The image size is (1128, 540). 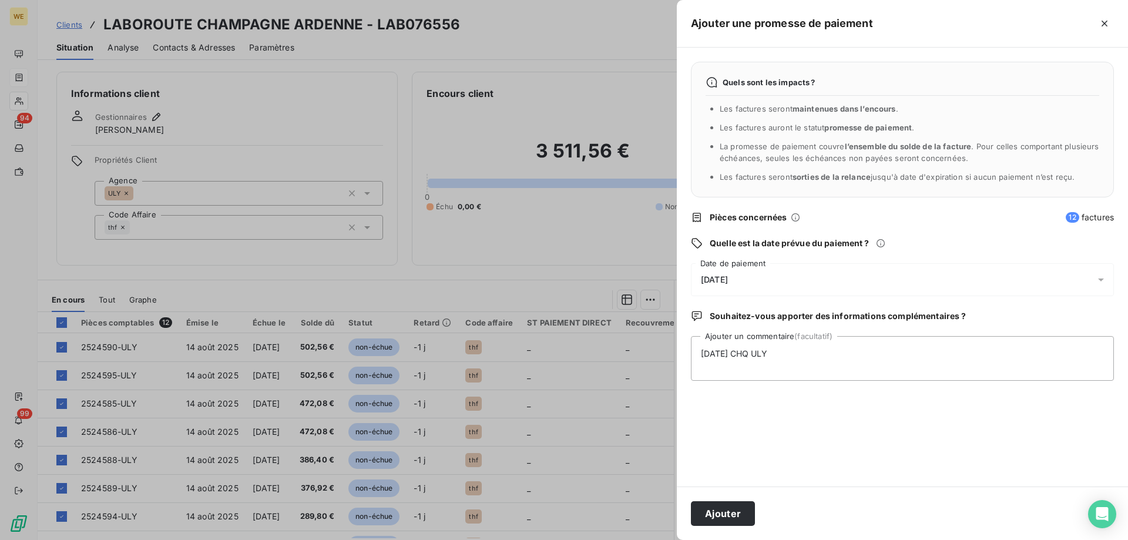 What do you see at coordinates (909, 146) in the screenshot?
I see `span: l’ensemble du solde de la facture` at bounding box center [909, 146].